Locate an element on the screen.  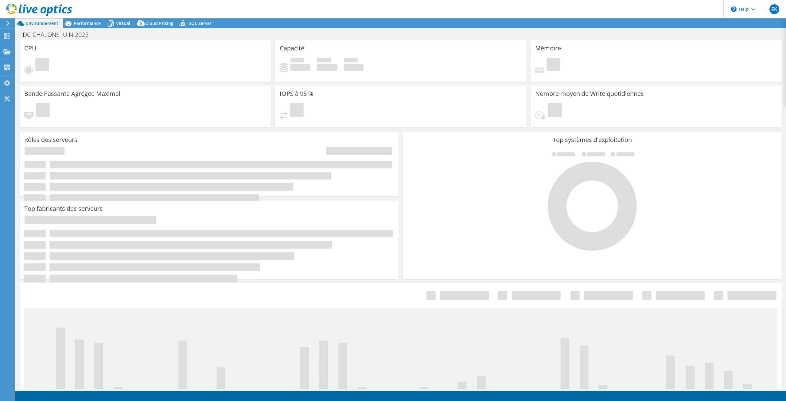
h3: Capacité is located at coordinates (292, 48).